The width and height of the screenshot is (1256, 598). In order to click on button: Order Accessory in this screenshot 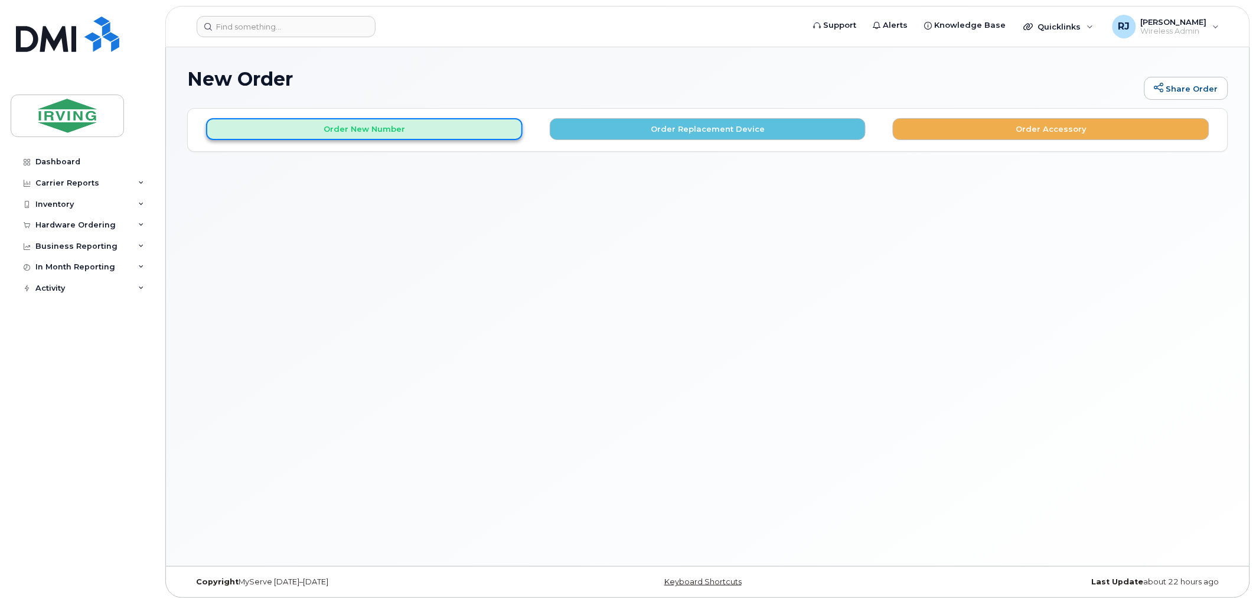, I will do `click(1051, 129)`.